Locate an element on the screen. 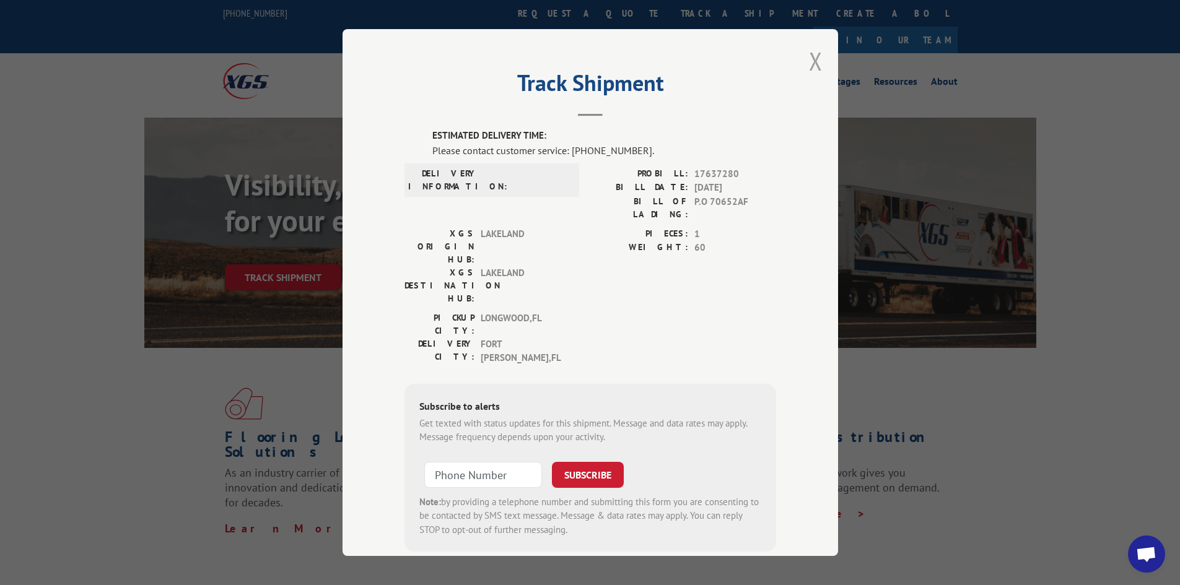  div: Get texted with status updates for this shipment. Message and data rates may apply. Message frequ... is located at coordinates (590, 430).